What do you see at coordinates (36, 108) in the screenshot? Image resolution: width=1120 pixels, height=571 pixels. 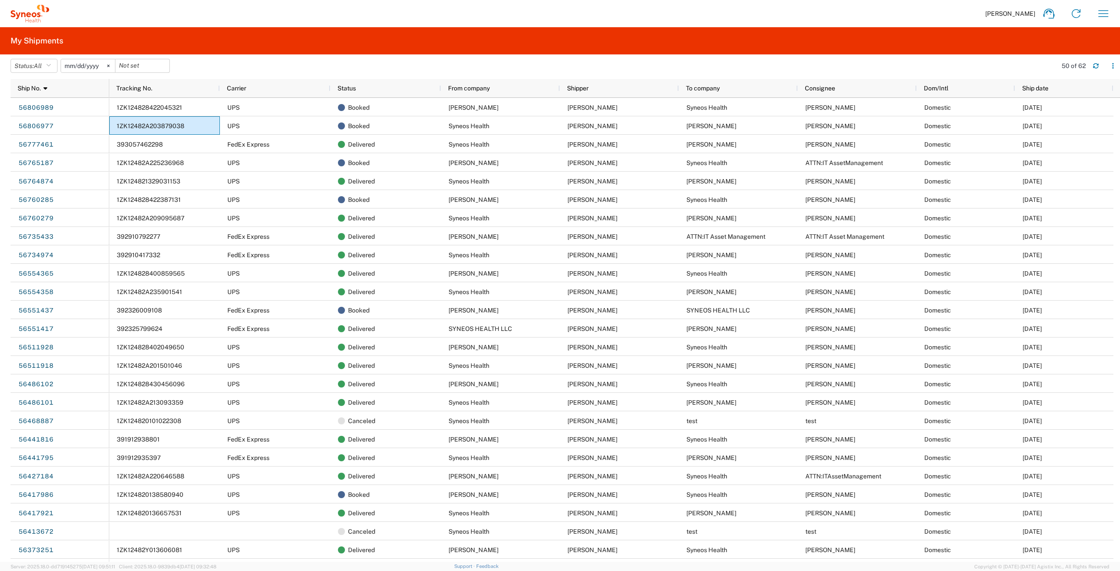 I see `a: 56806989` at bounding box center [36, 108].